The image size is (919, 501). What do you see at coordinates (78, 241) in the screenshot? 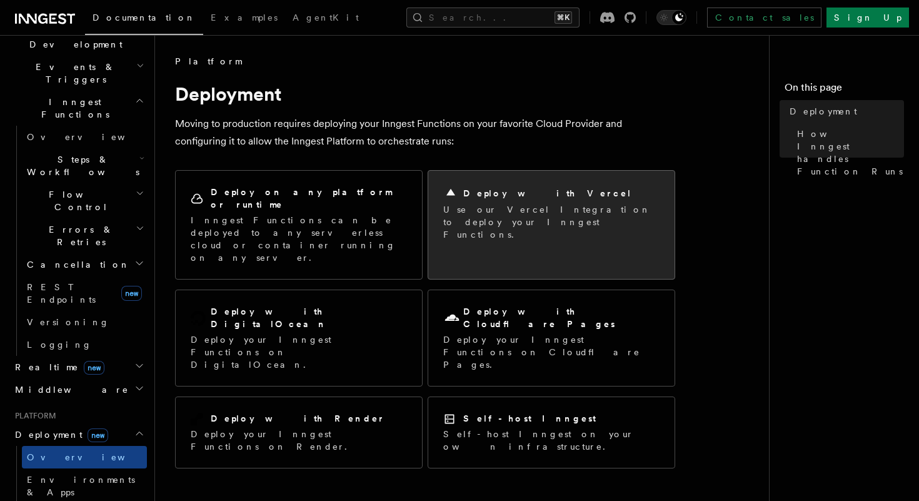
I see `div: Inngest Functions` at bounding box center [78, 241].